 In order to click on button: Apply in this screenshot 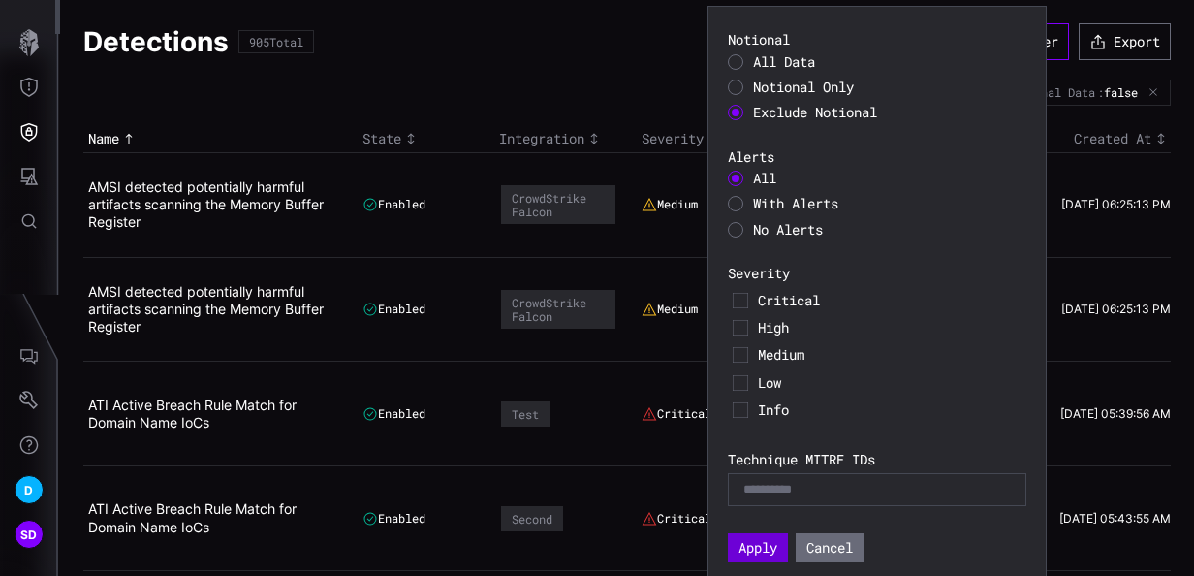, I will do `click(758, 548)`.